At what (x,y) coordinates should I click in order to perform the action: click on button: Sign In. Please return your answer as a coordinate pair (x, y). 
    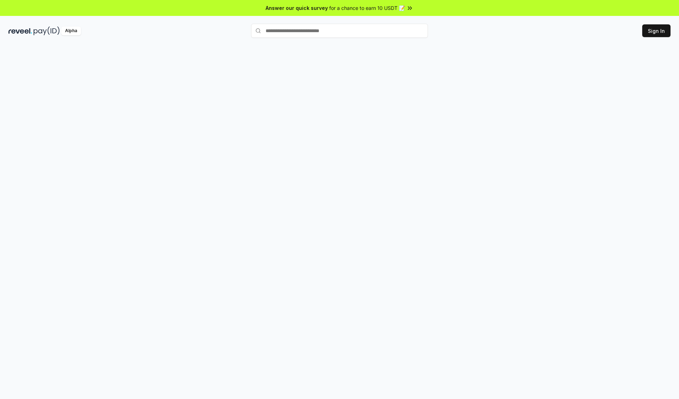
    Looking at the image, I should click on (656, 31).